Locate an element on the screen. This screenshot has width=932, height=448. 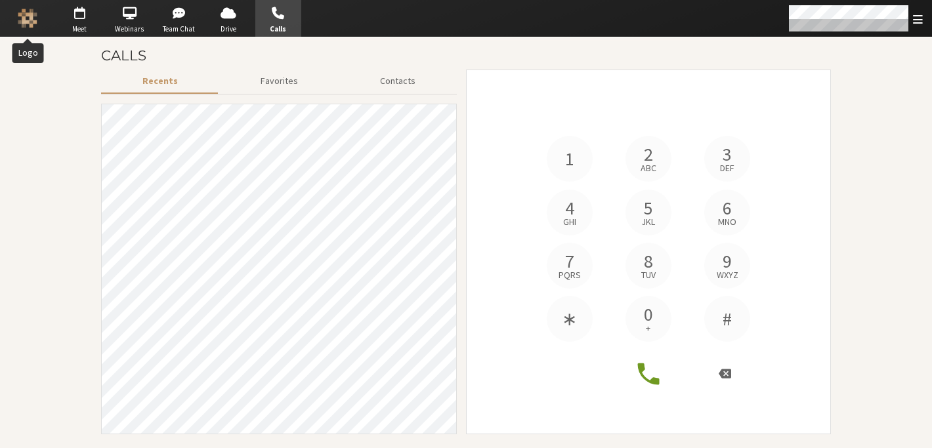
span: wxyz is located at coordinates (727, 275).